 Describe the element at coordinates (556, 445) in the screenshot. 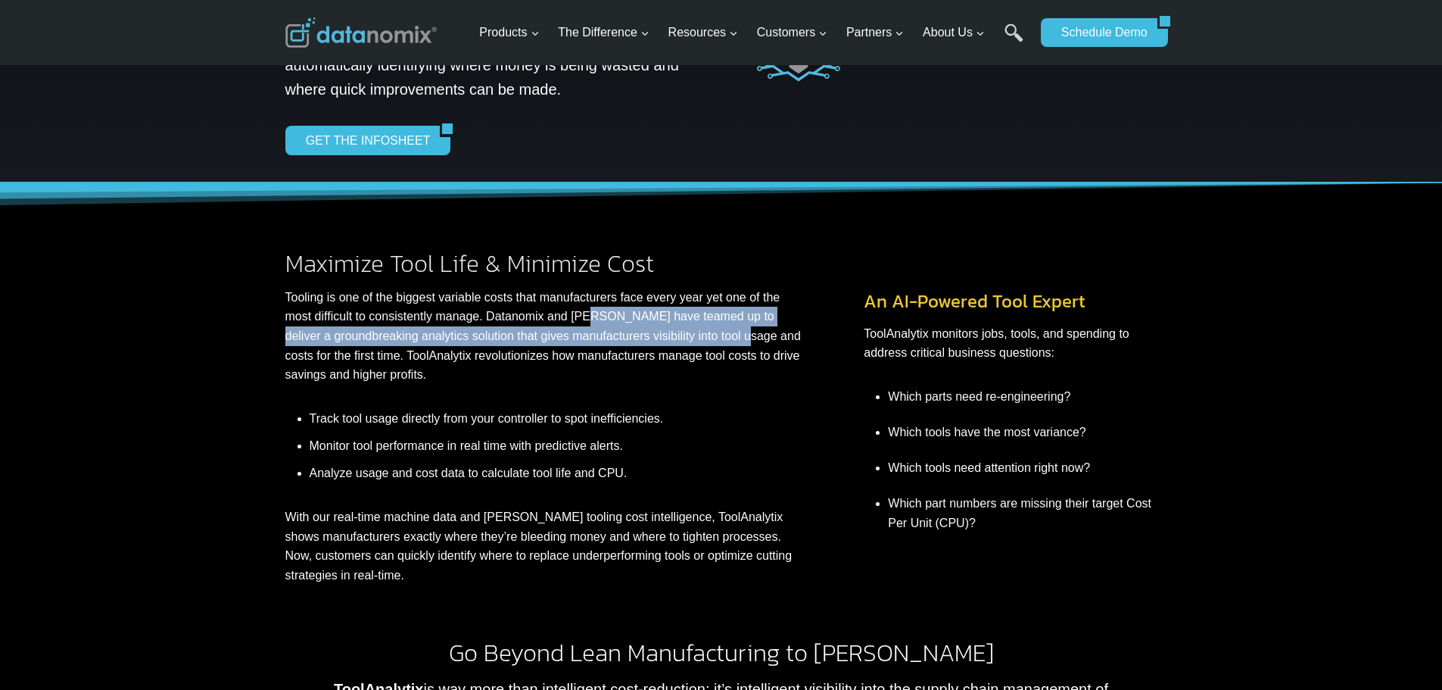

I see `li: Monitor tool performance in real time with predictive alerts.` at that location.